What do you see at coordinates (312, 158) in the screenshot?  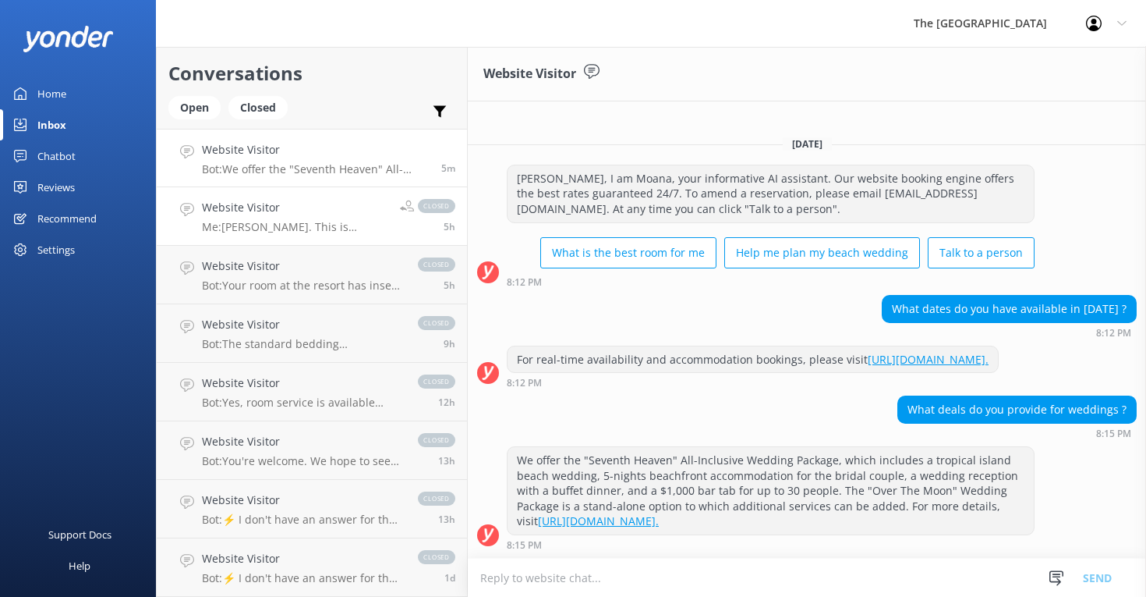 I see `a: Website VisitorBot:We offer the "Seventh Heaven" All-Inclusive Wedding Package, which includes a ...` at bounding box center [312, 158].